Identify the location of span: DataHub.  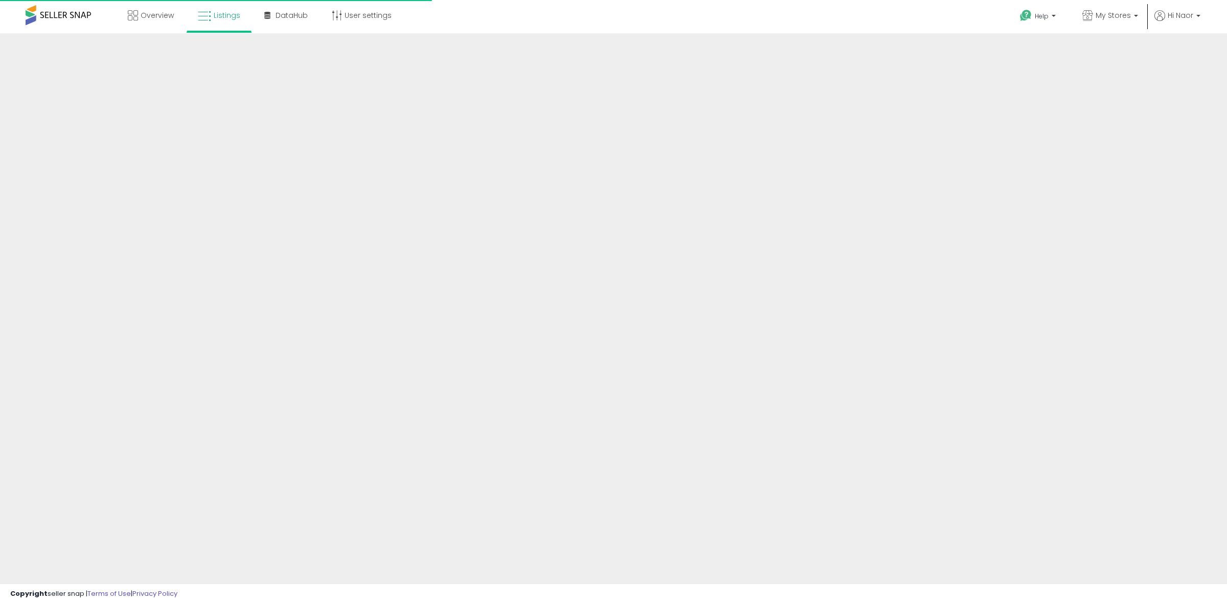
(292, 15).